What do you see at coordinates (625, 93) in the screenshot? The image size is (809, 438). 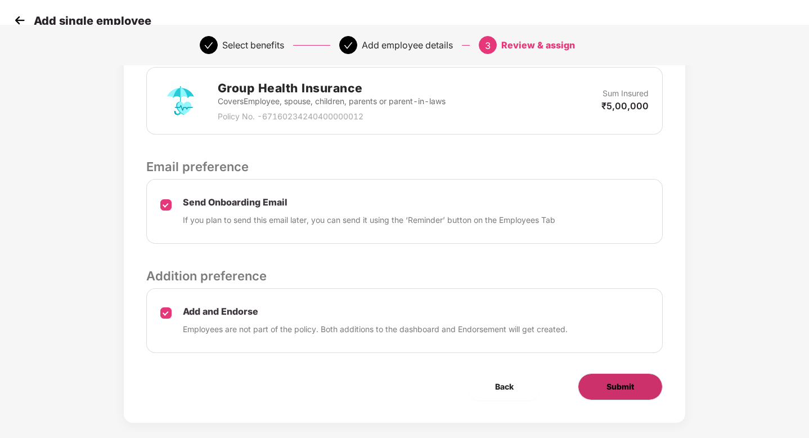 I see `p: Sum Insured` at bounding box center [625, 93].